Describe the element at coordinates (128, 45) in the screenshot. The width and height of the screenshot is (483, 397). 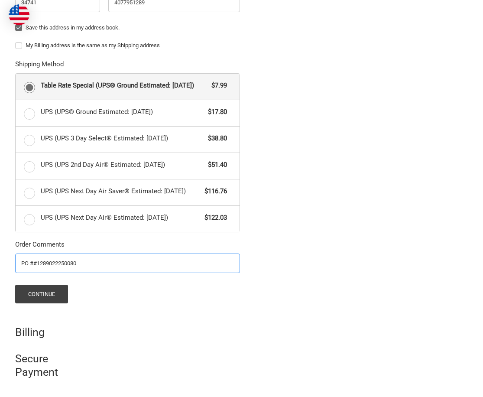
I see `label: My Billing address is the same as my Shipping address` at that location.